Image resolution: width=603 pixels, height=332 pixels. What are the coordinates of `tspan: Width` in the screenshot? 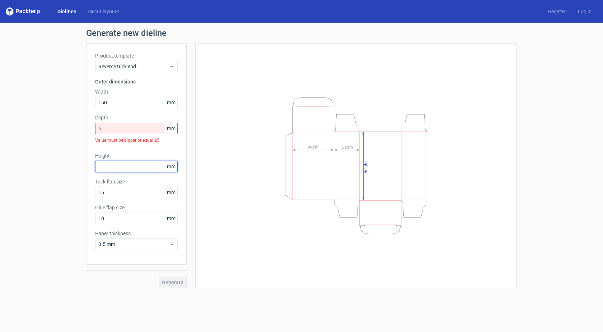 It's located at (313, 147).